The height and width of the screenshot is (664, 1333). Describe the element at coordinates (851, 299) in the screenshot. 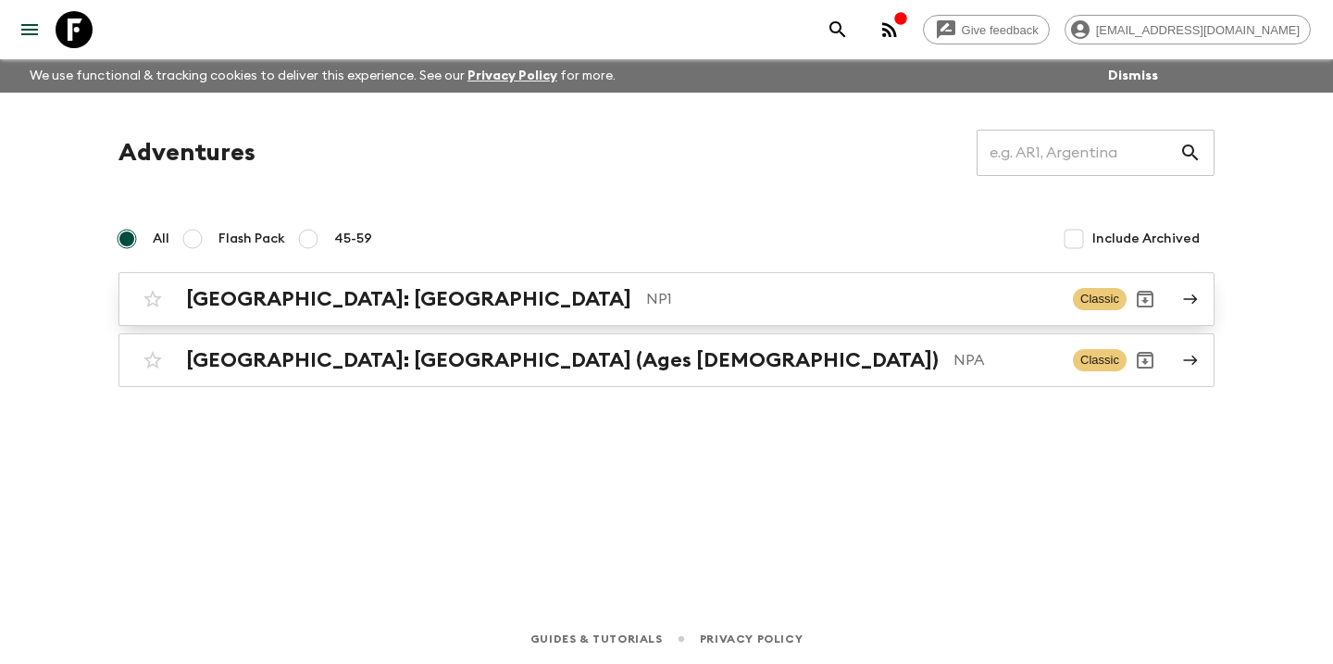

I see `p: NP1` at that location.